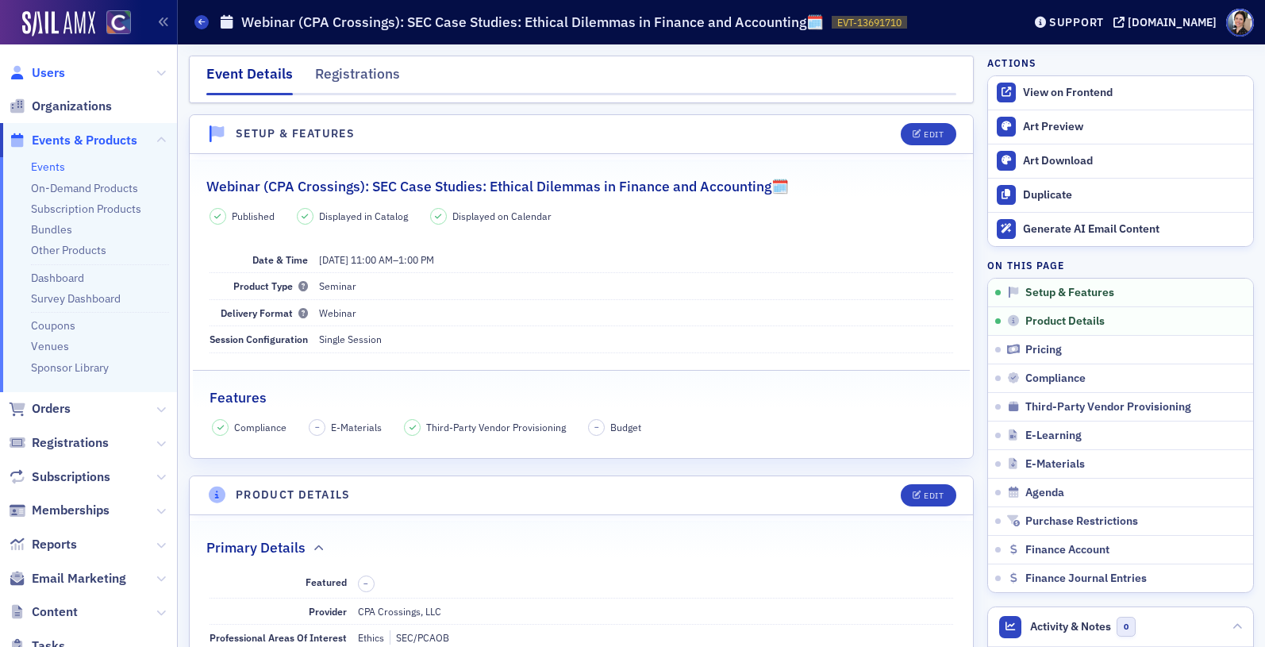 Image resolution: width=1265 pixels, height=647 pixels. Describe the element at coordinates (57, 278) in the screenshot. I see `a: Dashboard` at that location.